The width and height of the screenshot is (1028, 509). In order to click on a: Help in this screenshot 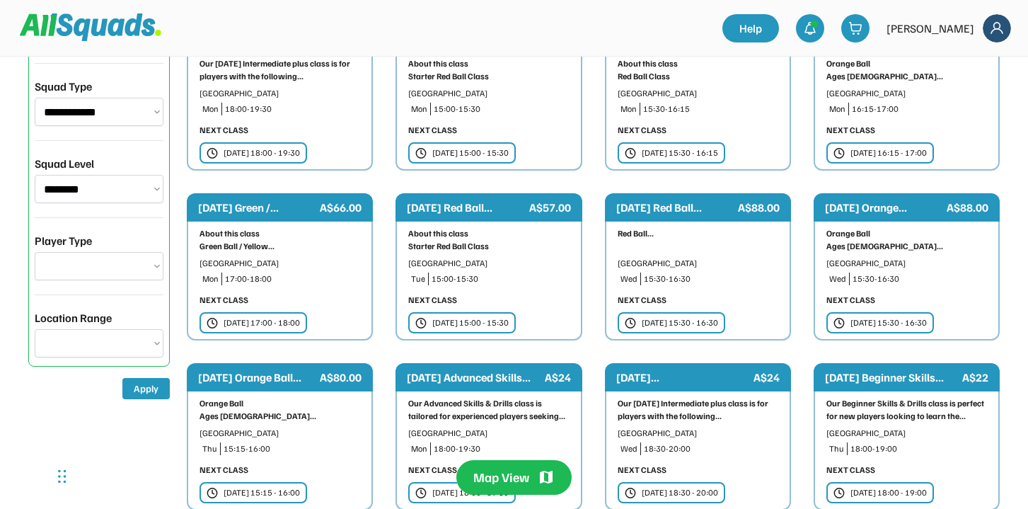, I will do `click(751, 28)`.